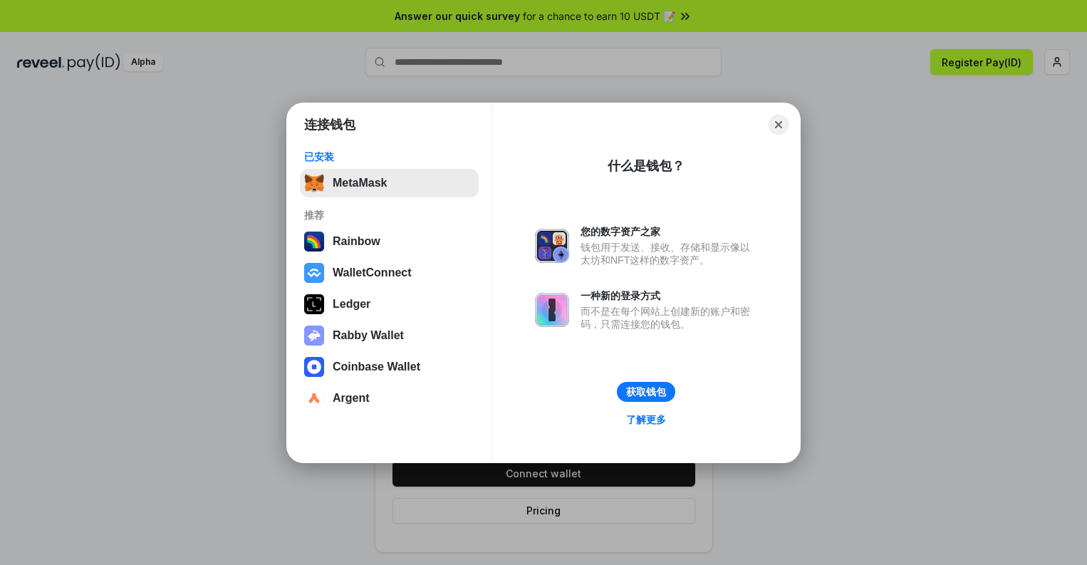 The image size is (1087, 565). Describe the element at coordinates (669, 318) in the screenshot. I see `div: 而不是在每个网站上创建新的账户和密码，只需连接您的钱包。` at that location.